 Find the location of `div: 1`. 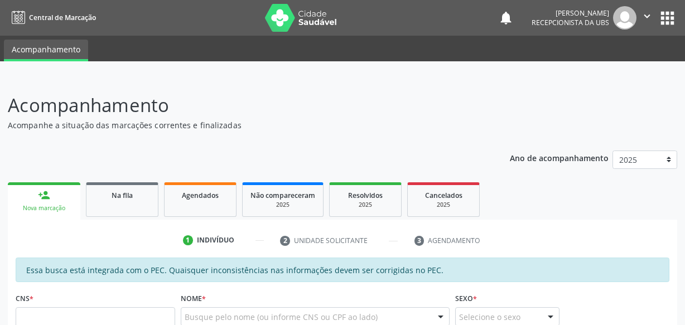

div: 1 is located at coordinates (188, 241).